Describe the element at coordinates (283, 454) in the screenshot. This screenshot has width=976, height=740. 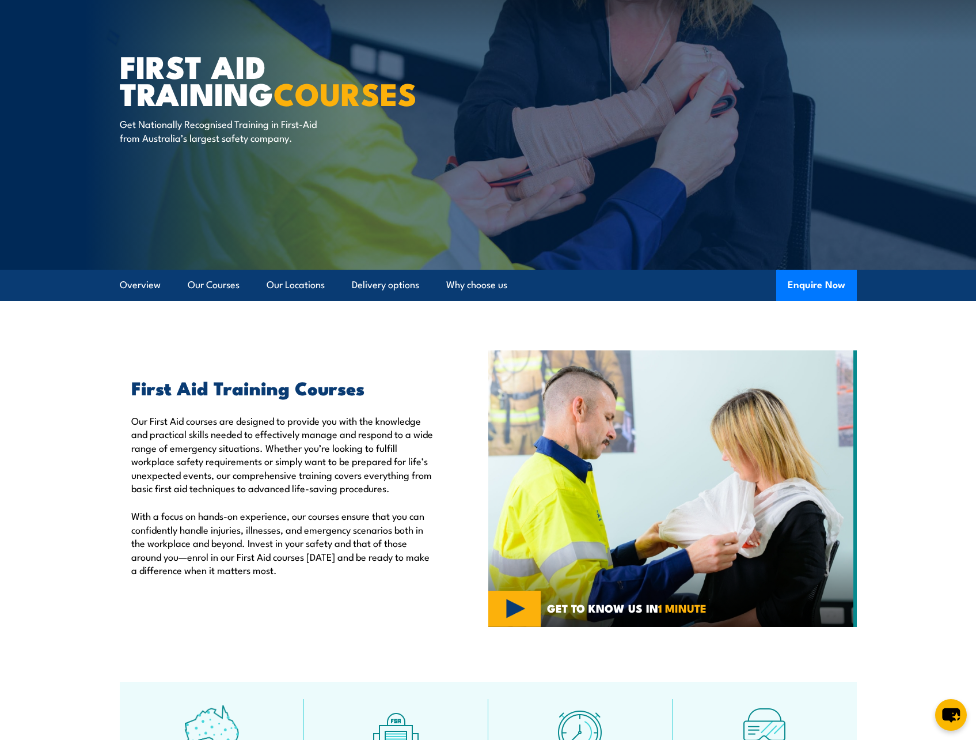
I see `p: Our First Aid courses are designed to provide you with the knowledge and practical skills needed ...` at that location.